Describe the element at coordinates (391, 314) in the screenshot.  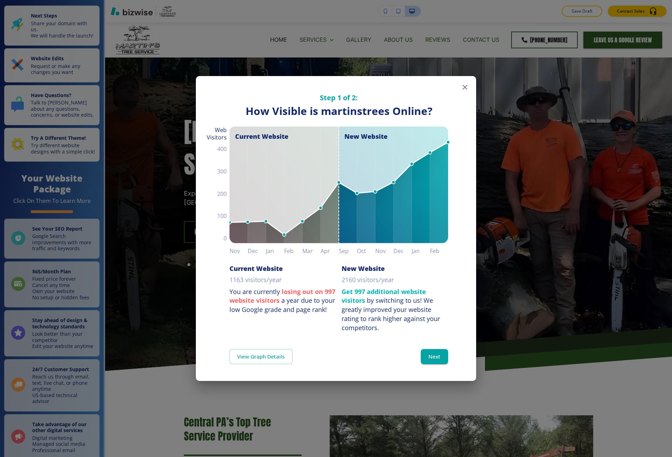
I see `div: We greatly improved your website rating to rank higher against your competitors.` at that location.